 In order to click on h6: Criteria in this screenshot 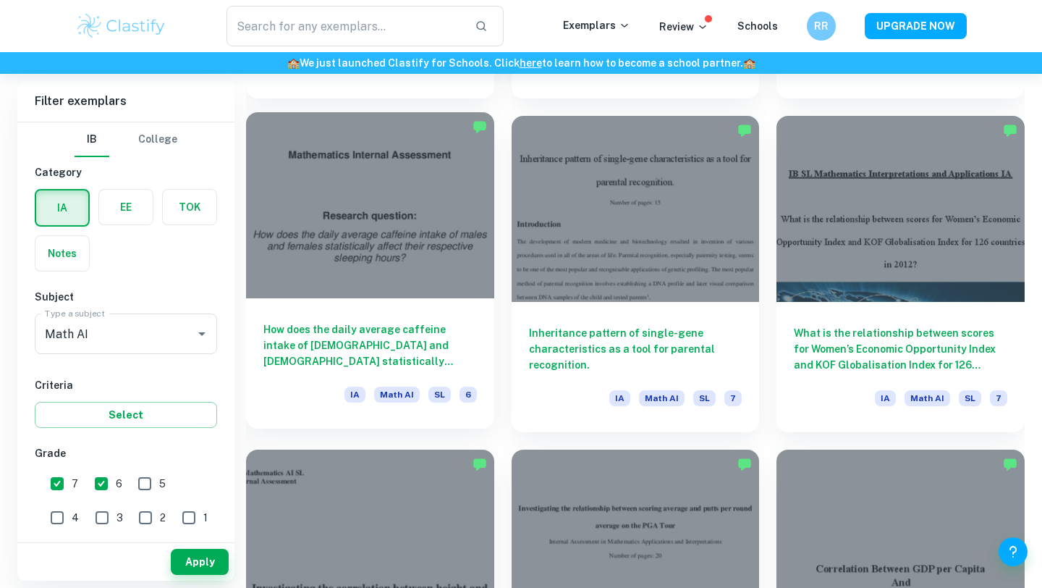, I will do `click(126, 385)`.